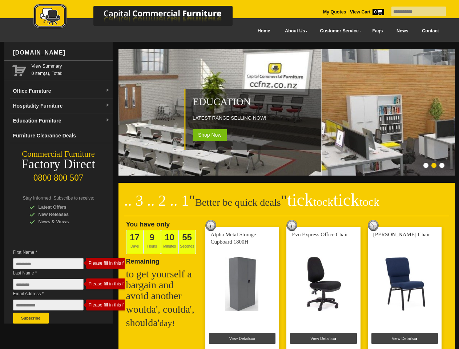 The width and height of the screenshot is (459, 349). Describe the element at coordinates (74, 198) in the screenshot. I see `span: Subscribe to receive:` at that location.